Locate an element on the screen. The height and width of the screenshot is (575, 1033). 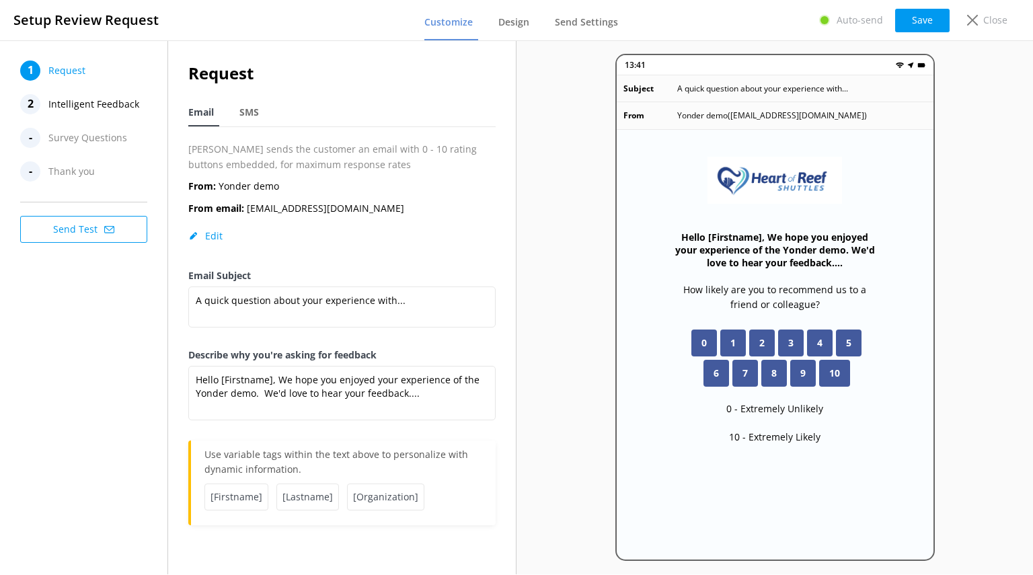
span: [Lastname] is located at coordinates (307, 497).